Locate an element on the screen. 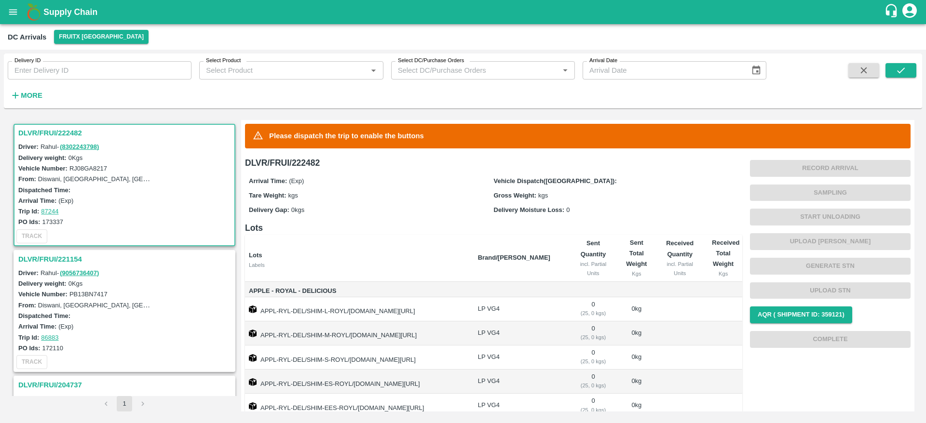 The height and width of the screenshot is (423, 926). b: Supply Chain is located at coordinates (70, 12).